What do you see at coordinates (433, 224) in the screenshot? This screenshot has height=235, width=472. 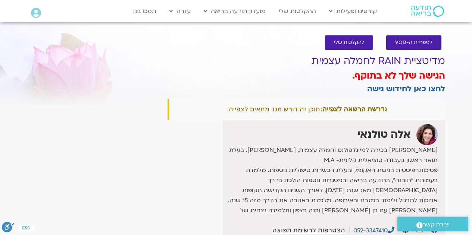 I see `a: יצירת קשר` at bounding box center [433, 224].